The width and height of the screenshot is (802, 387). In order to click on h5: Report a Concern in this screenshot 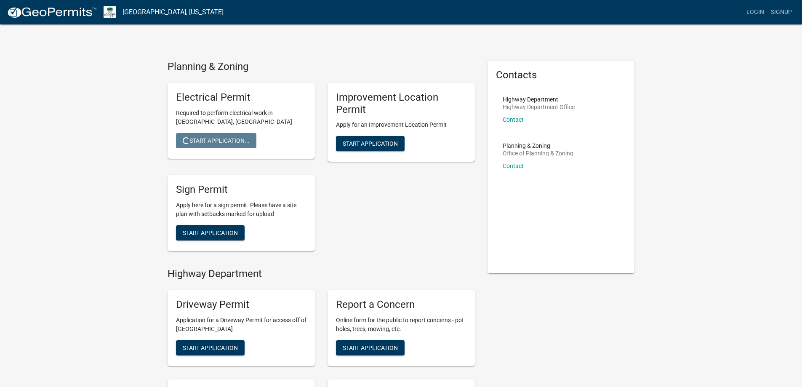, I will do `click(401, 304)`.